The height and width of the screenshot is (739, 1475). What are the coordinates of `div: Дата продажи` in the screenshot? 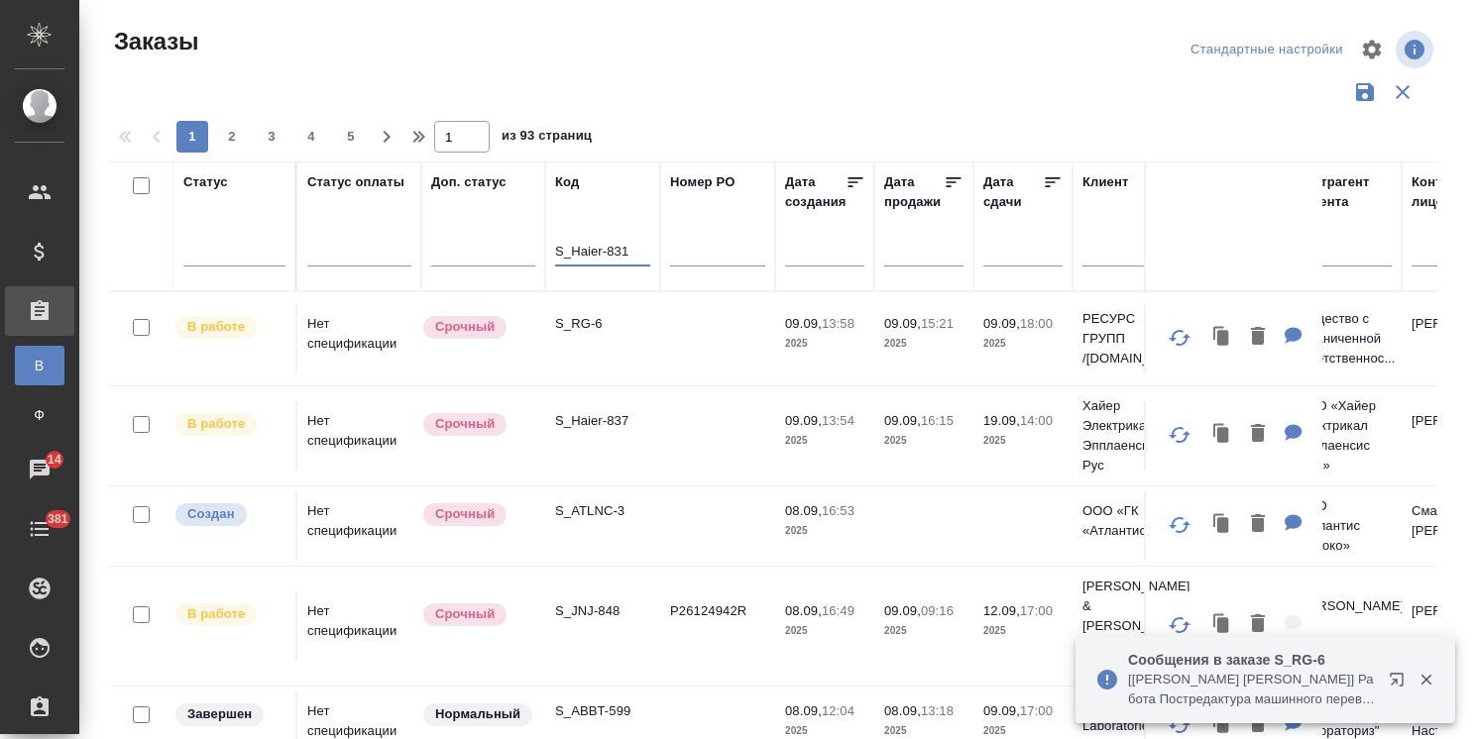 It's located at (914, 192).